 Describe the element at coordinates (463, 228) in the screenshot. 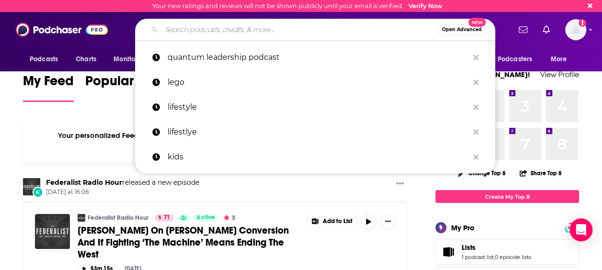

I see `div: My Pro` at that location.